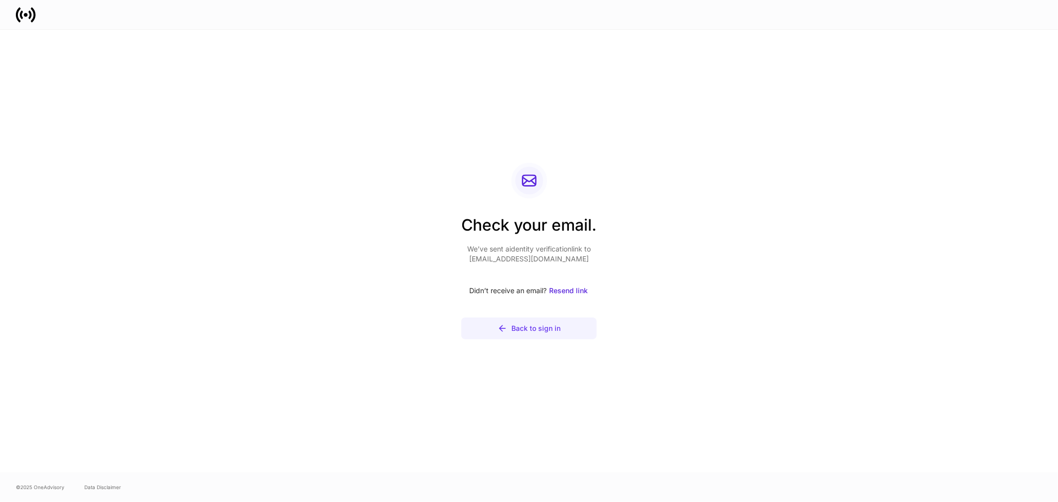 This screenshot has width=1058, height=502. Describe the element at coordinates (529, 229) in the screenshot. I see `h2: Check your email.` at that location.